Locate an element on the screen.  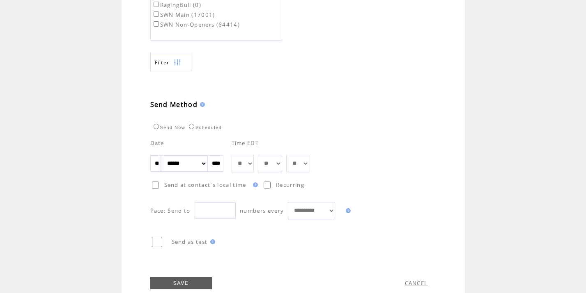
span: Show filters is located at coordinates (162, 62).